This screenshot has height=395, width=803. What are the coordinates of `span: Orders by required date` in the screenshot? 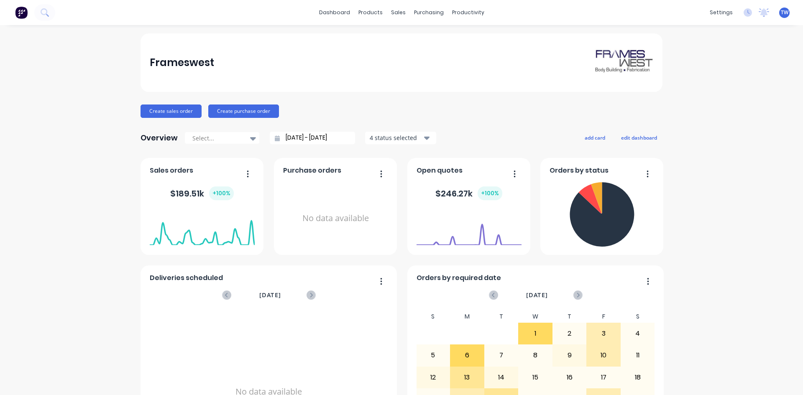 It's located at (459, 278).